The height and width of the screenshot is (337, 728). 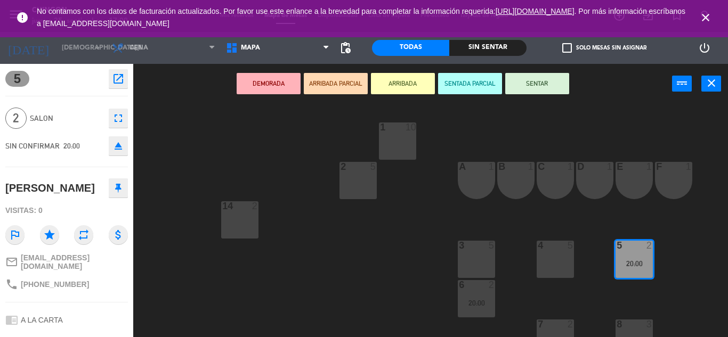 What do you see at coordinates (345, 48) in the screenshot?
I see `span: pending_actions` at bounding box center [345, 48].